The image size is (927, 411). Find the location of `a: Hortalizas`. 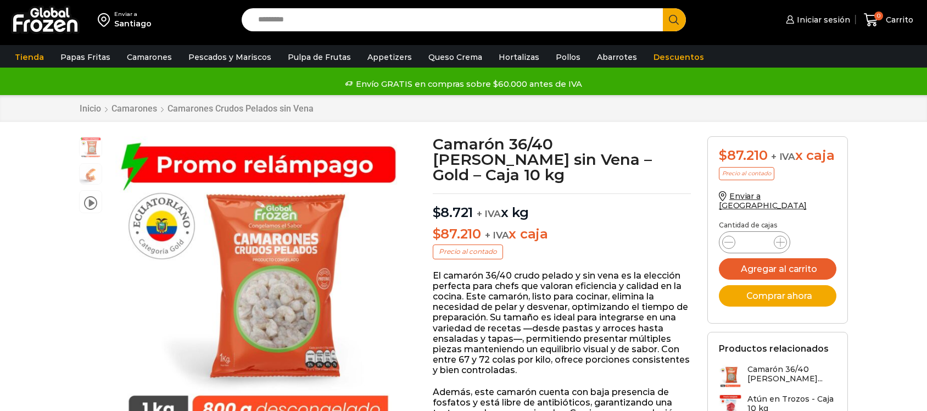

a: Hortalizas is located at coordinates (519, 57).